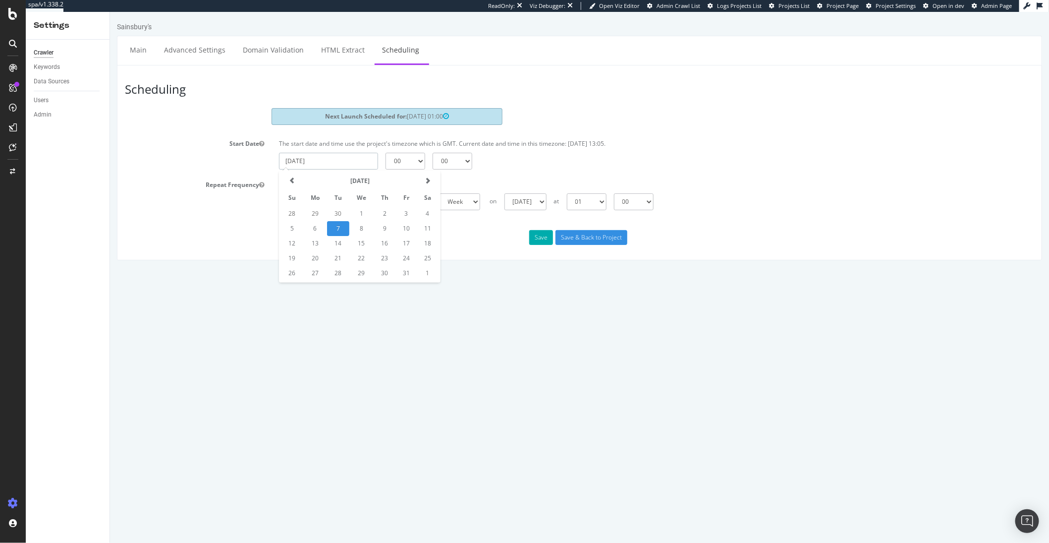  I want to click on span: Open in dev, so click(948, 5).